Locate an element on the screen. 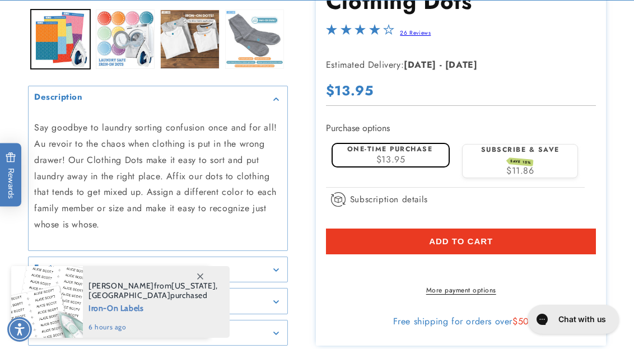 This screenshot has height=349, width=634. summary: Description is located at coordinates (158, 99).